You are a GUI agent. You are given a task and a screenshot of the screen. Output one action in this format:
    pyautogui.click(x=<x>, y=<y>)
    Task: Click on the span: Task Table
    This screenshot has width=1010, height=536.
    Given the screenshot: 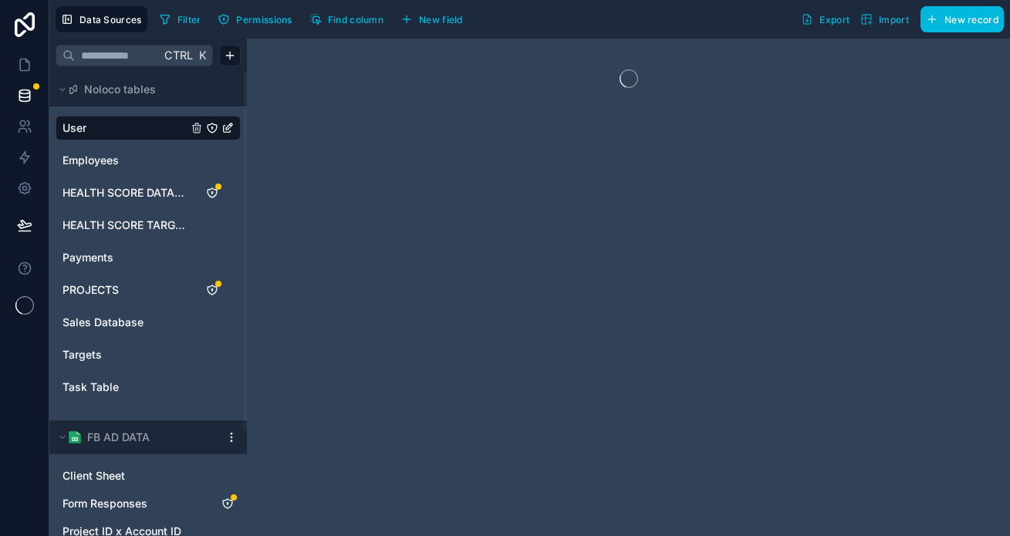 What is the action you would take?
    pyautogui.click(x=90, y=387)
    